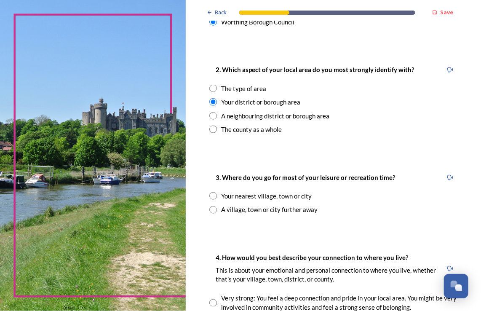 The height and width of the screenshot is (311, 481). I want to click on div: Your nearest village, town or city, so click(266, 196).